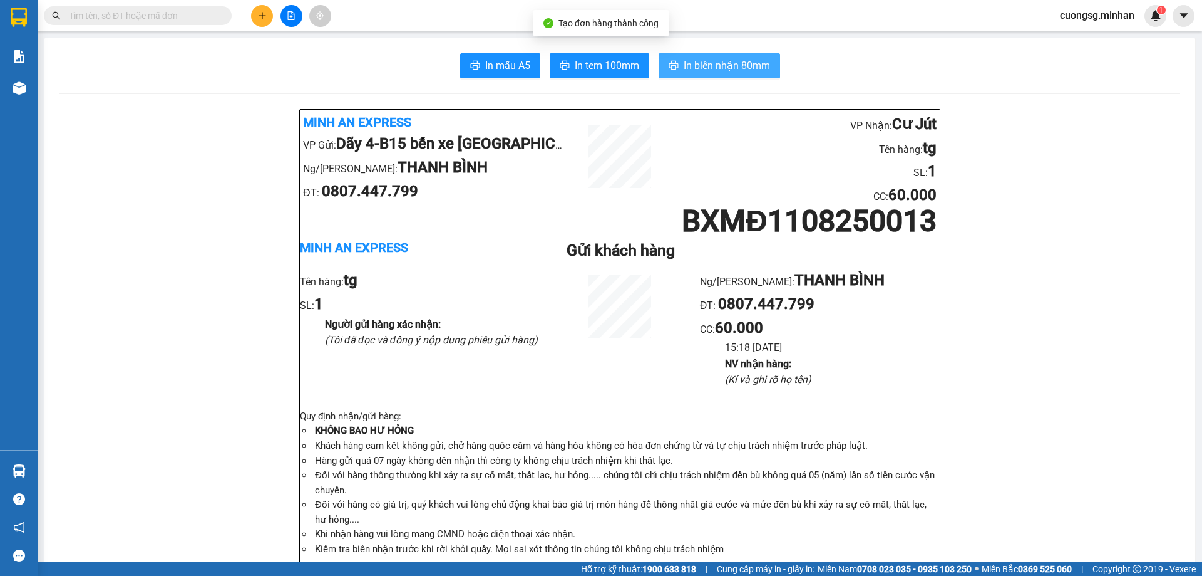 Image resolution: width=1202 pixels, height=576 pixels. What do you see at coordinates (291, 16) in the screenshot?
I see `button: file-add` at bounding box center [291, 16].